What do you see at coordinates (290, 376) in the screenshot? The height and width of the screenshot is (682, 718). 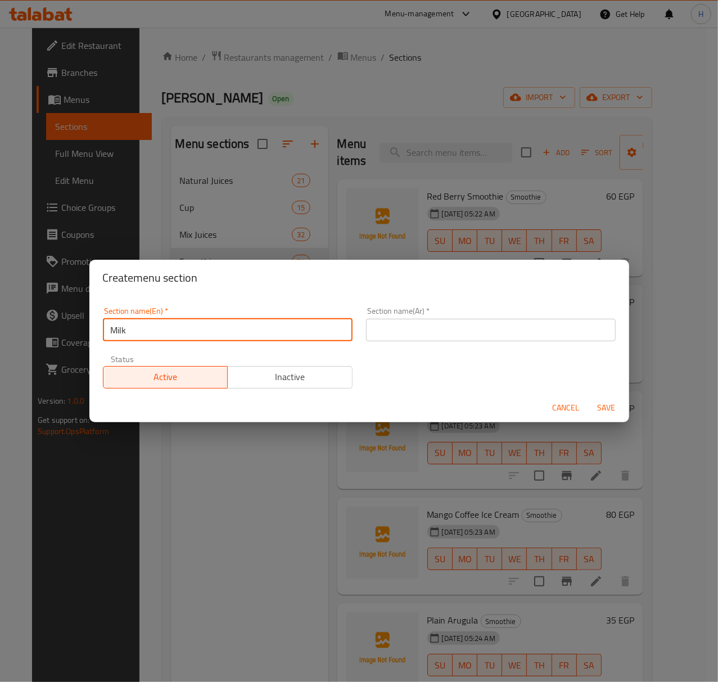 I see `span: Inactive` at bounding box center [290, 376].